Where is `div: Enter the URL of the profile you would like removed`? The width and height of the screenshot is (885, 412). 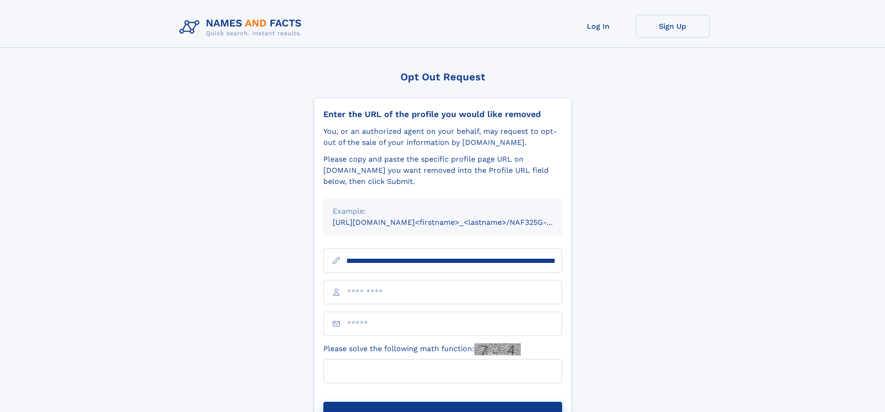
div: Enter the URL of the profile you would like removed is located at coordinates (443, 114).